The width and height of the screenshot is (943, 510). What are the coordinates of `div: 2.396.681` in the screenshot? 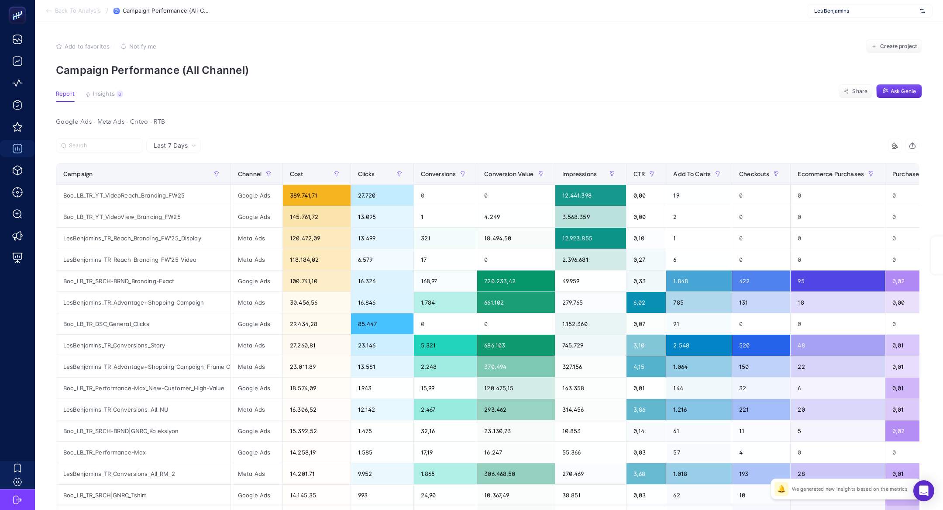 It's located at (591, 259).